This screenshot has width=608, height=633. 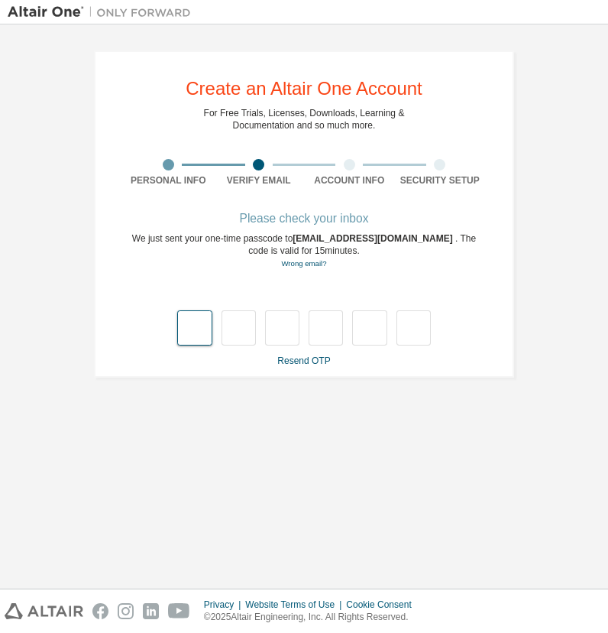 I want to click on div: Please check your inbox, so click(x=304, y=219).